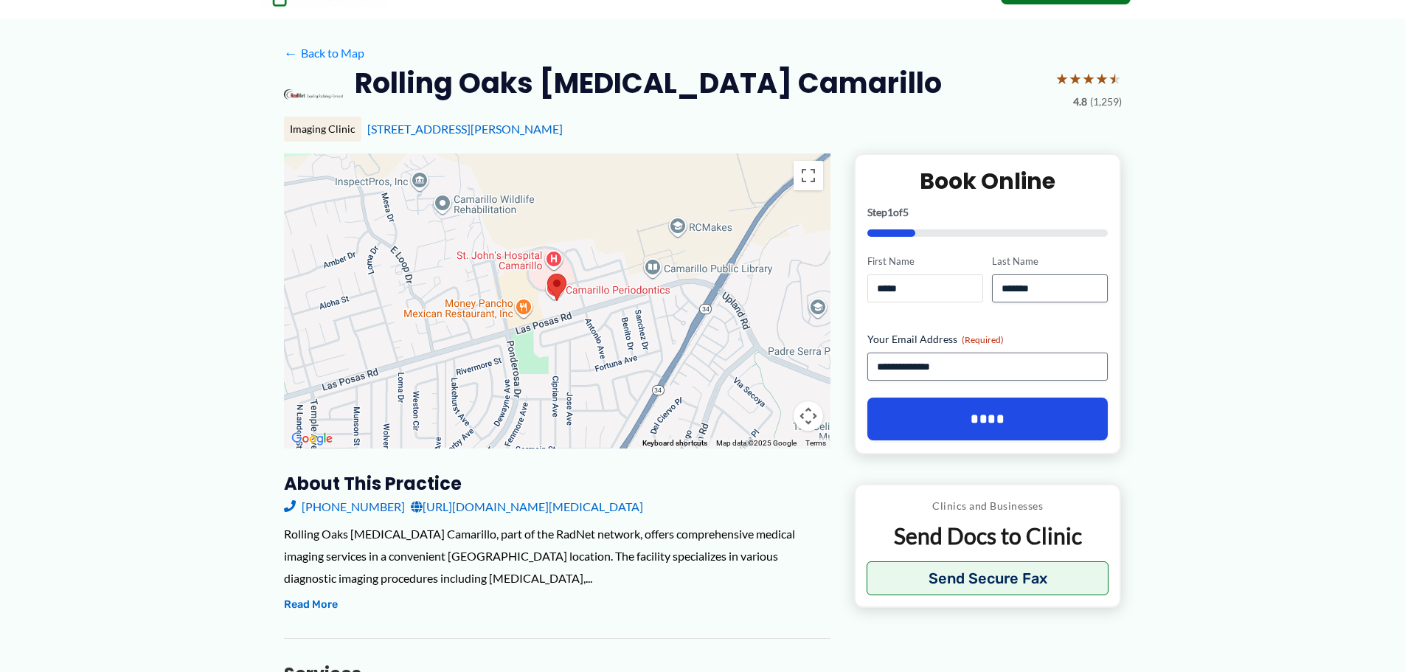 This screenshot has width=1405, height=672. What do you see at coordinates (557, 483) in the screenshot?
I see `h3: About this practice` at bounding box center [557, 483].